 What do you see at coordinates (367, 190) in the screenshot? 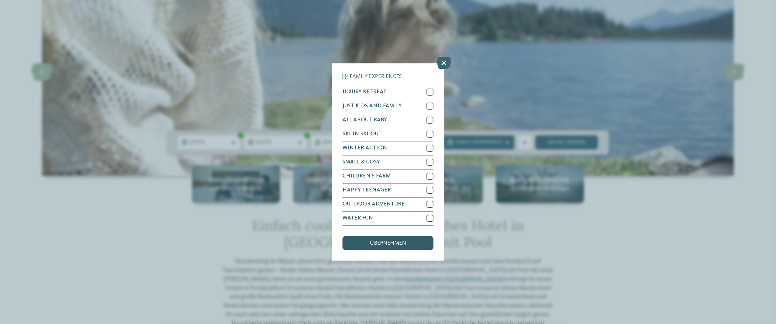
I see `span: HAPPY TEENAGER` at bounding box center [367, 190].